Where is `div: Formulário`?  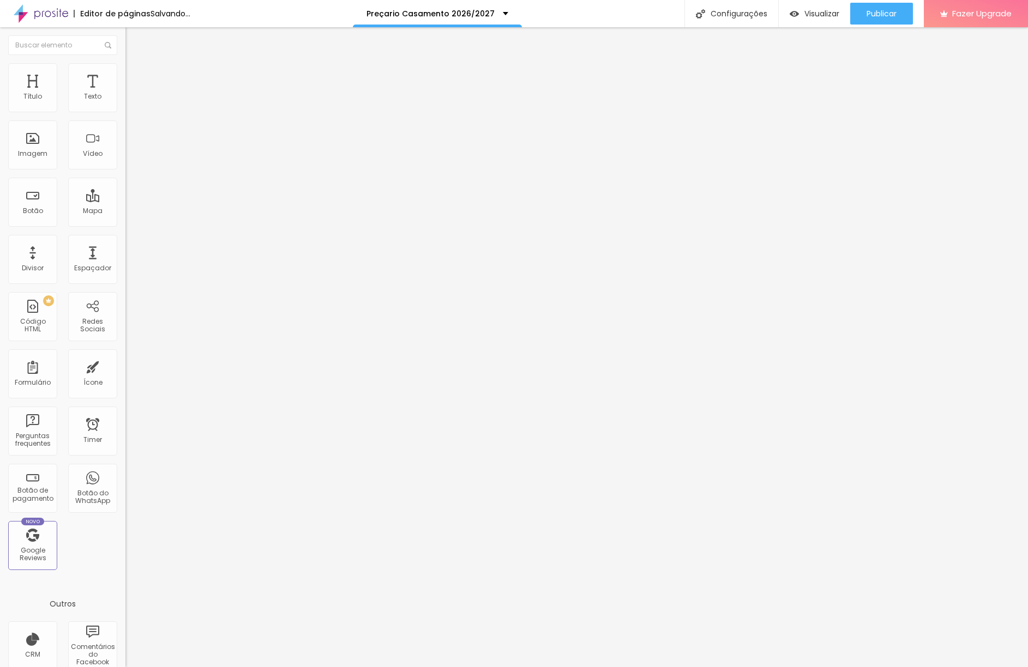
div: Formulário is located at coordinates (33, 383).